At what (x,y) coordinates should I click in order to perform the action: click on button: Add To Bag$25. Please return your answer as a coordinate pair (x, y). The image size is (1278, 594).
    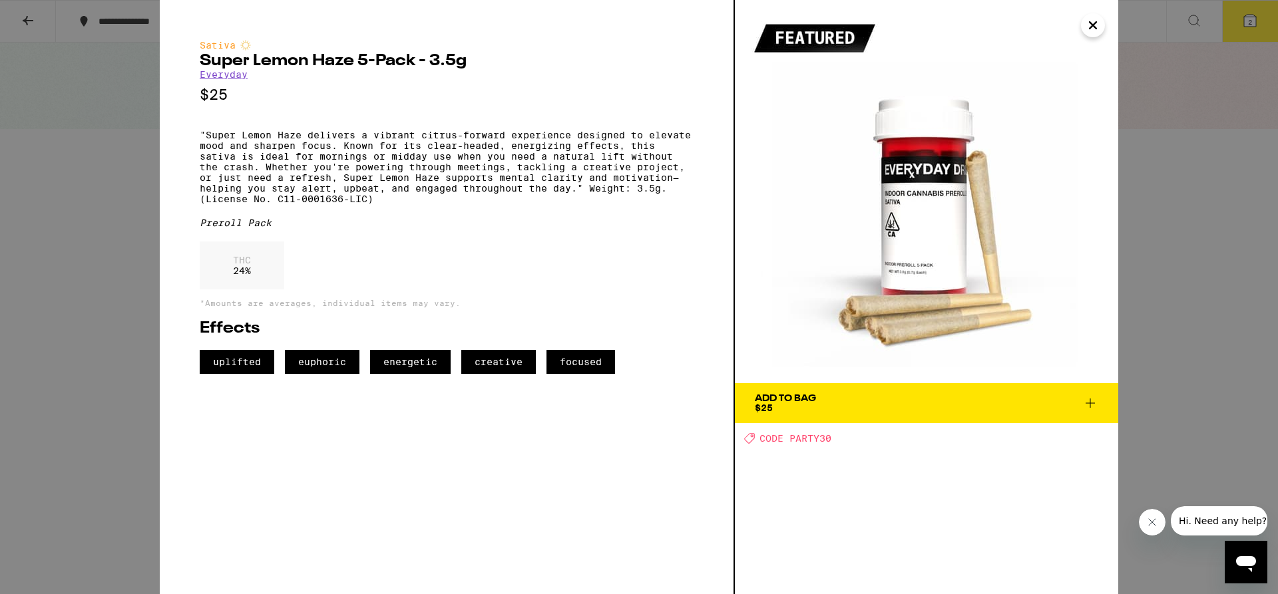
    Looking at the image, I should click on (927, 403).